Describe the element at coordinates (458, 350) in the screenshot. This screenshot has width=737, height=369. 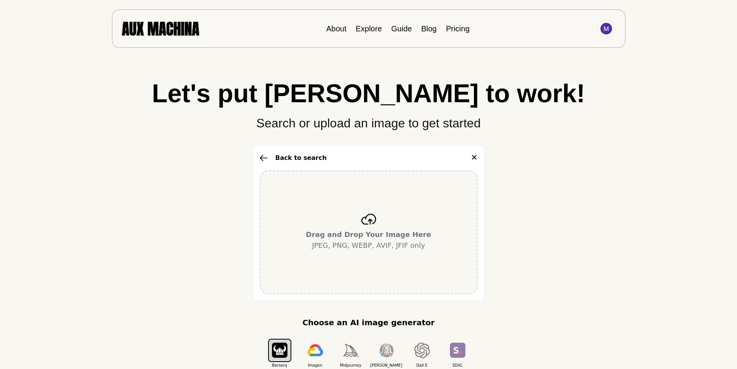
I see `img: SDXL` at that location.